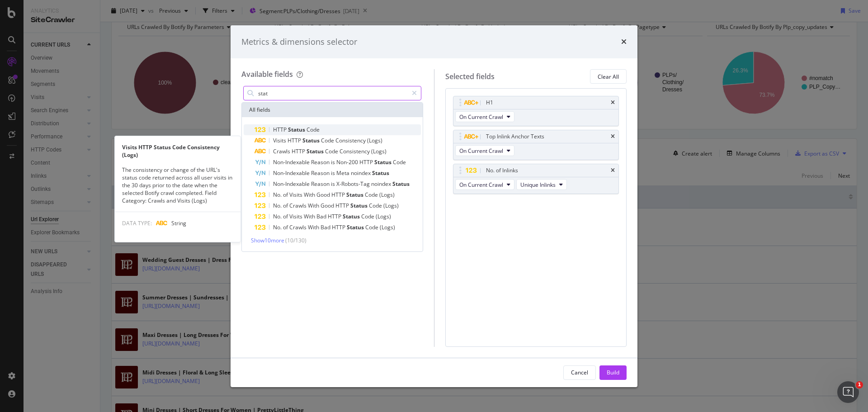  What do you see at coordinates (267, 74) in the screenshot?
I see `div: Available fields` at bounding box center [267, 74].